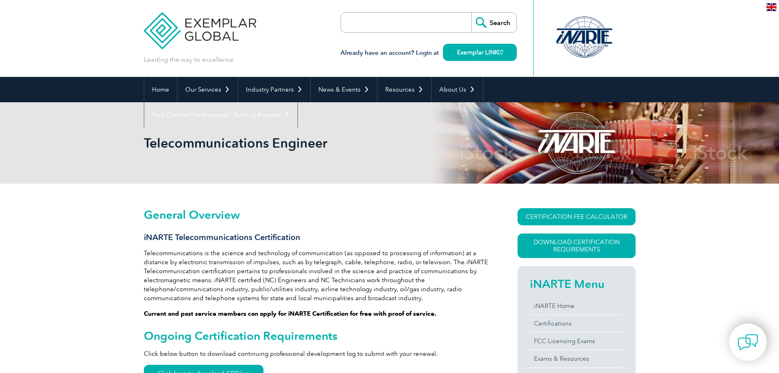 This screenshot has height=373, width=779. I want to click on p: Telecommunications is the science and technology of communication (as opposed to processing of in..., so click(316, 276).